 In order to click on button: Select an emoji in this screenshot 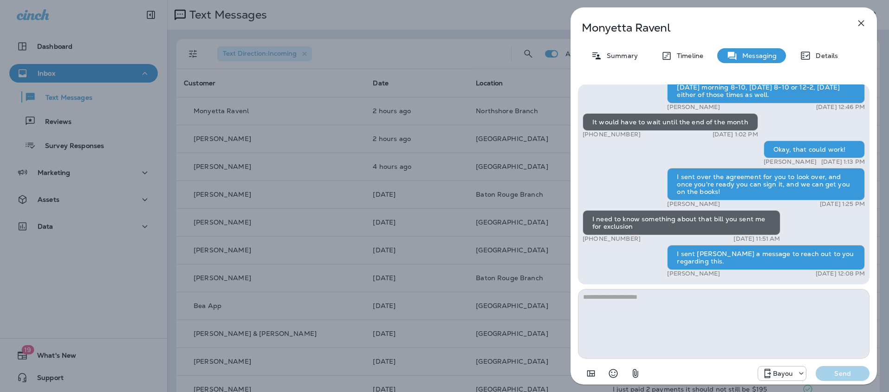, I will do `click(613, 374)`.